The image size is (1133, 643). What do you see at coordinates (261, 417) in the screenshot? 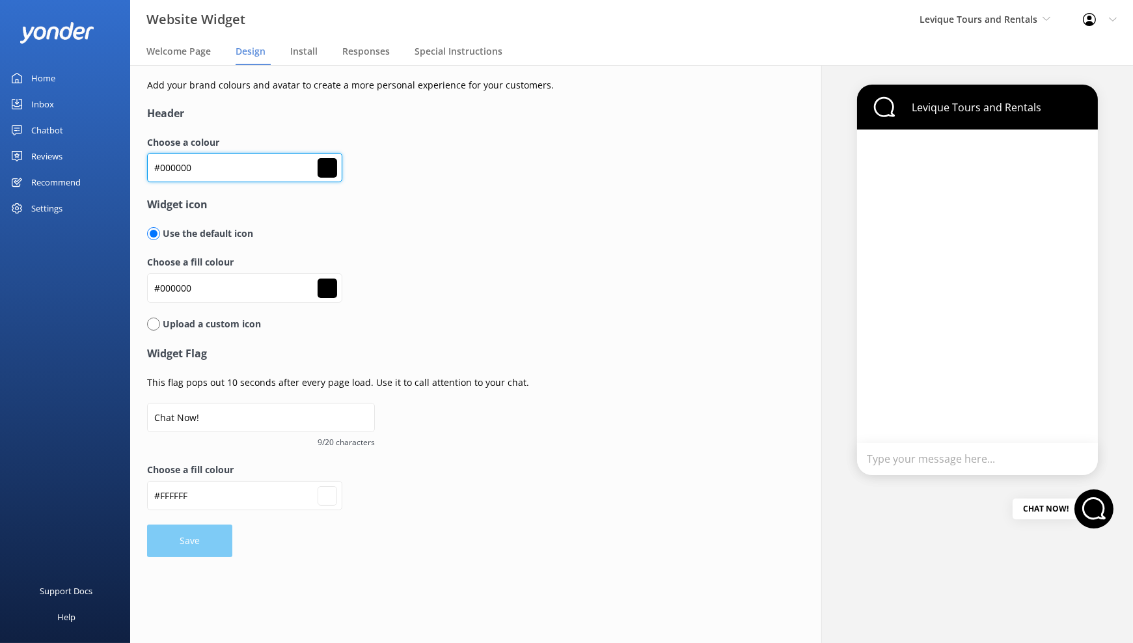
I see `input: Chat` at bounding box center [261, 417].